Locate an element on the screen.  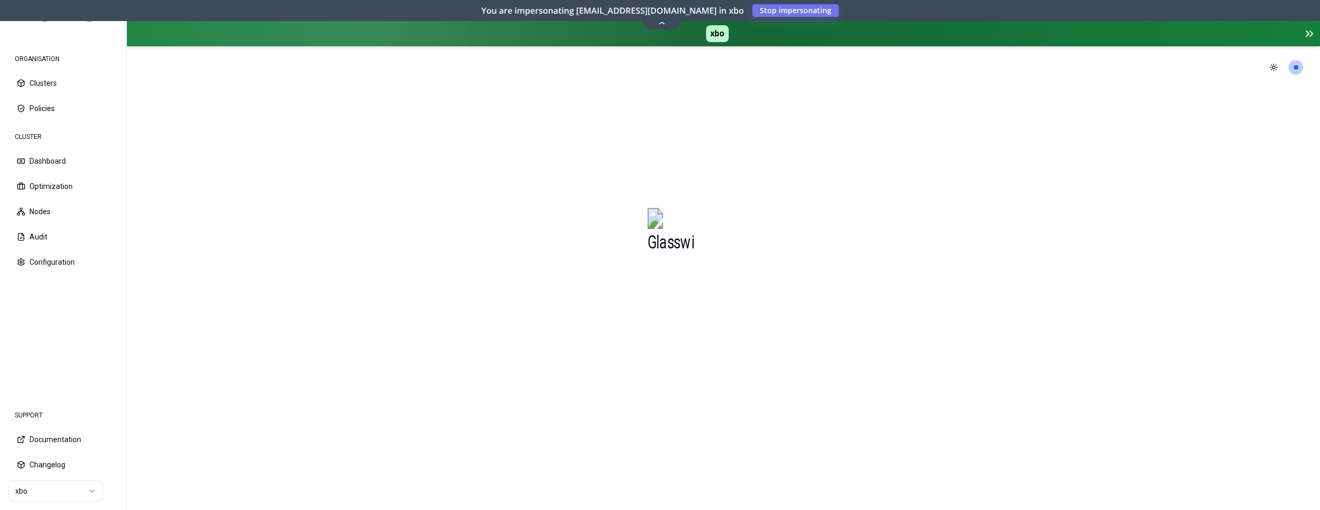
button: Dashboard is located at coordinates (63, 161).